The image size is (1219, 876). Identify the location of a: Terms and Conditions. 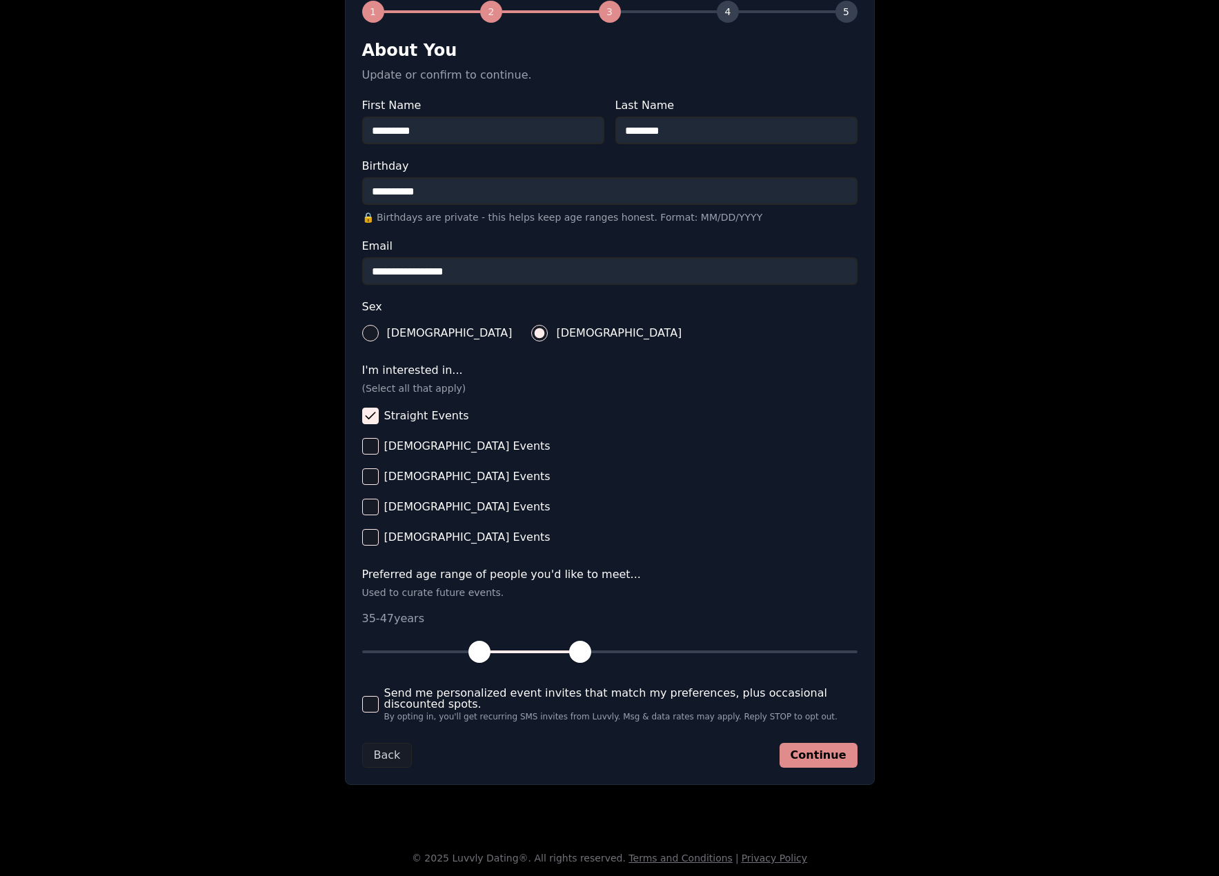
(680, 858).